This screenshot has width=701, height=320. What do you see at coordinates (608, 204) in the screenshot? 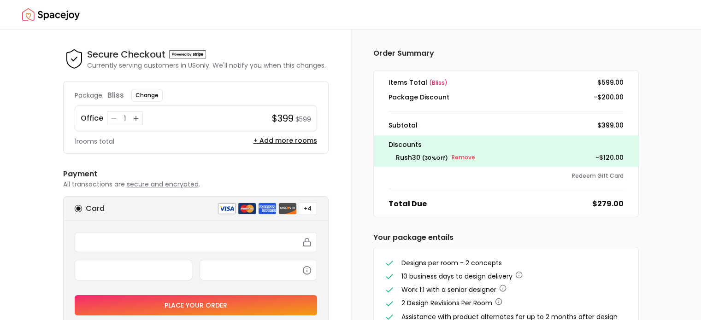
I see `dd: $279.00` at bounding box center [608, 204].